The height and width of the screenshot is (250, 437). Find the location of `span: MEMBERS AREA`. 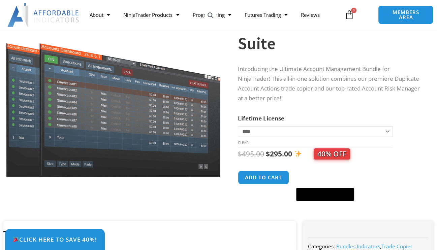

span: MEMBERS AREA is located at coordinates (406, 15).